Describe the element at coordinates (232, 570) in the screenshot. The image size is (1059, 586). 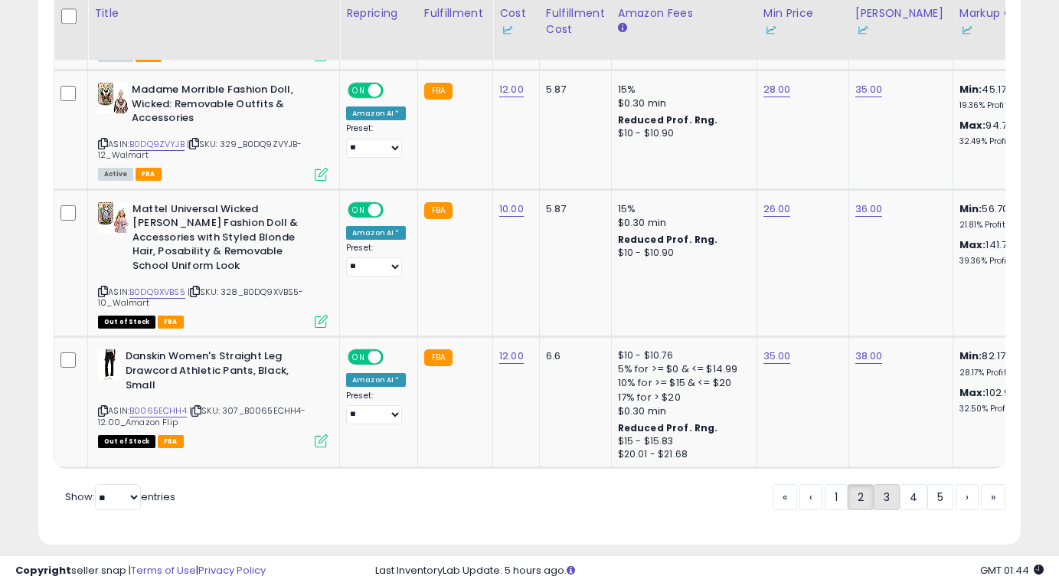
I see `a: Privacy Policy` at that location.